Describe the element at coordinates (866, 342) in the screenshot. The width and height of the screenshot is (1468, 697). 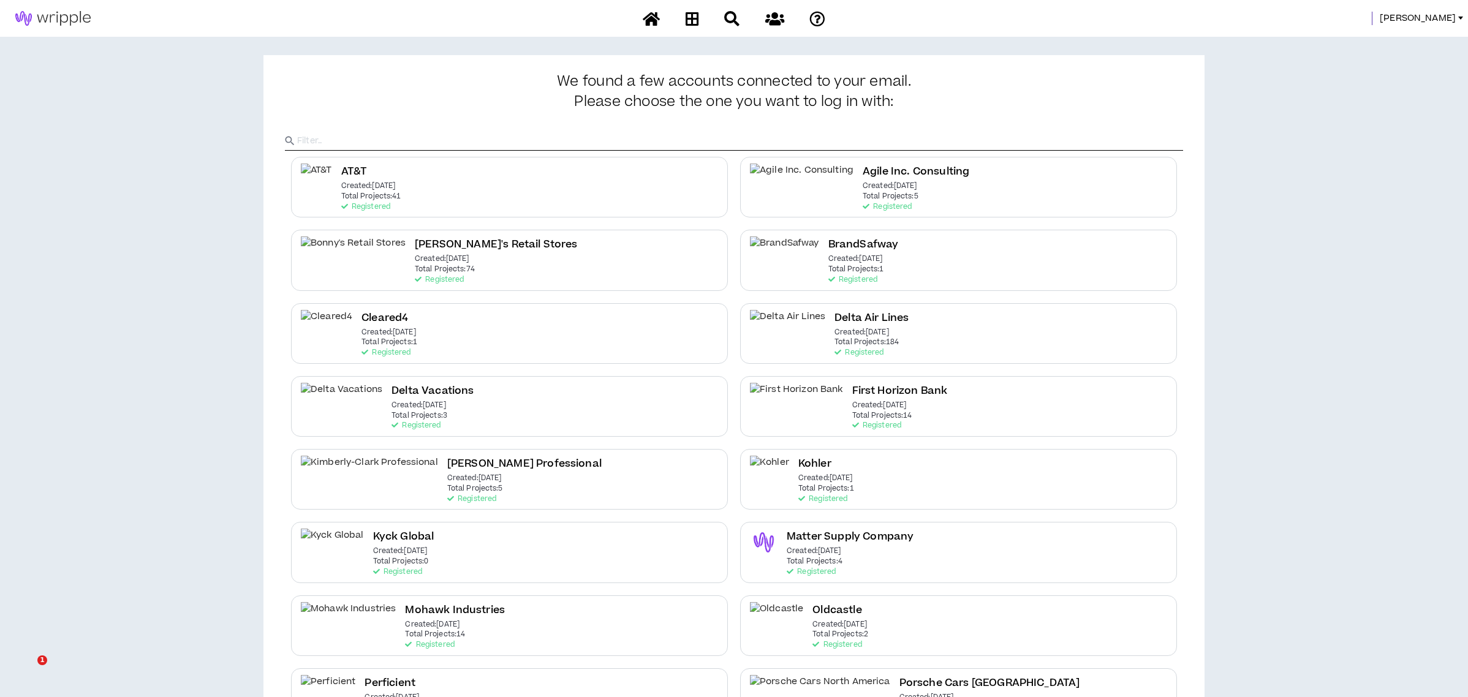
I see `p: Total Projects: 184` at that location.